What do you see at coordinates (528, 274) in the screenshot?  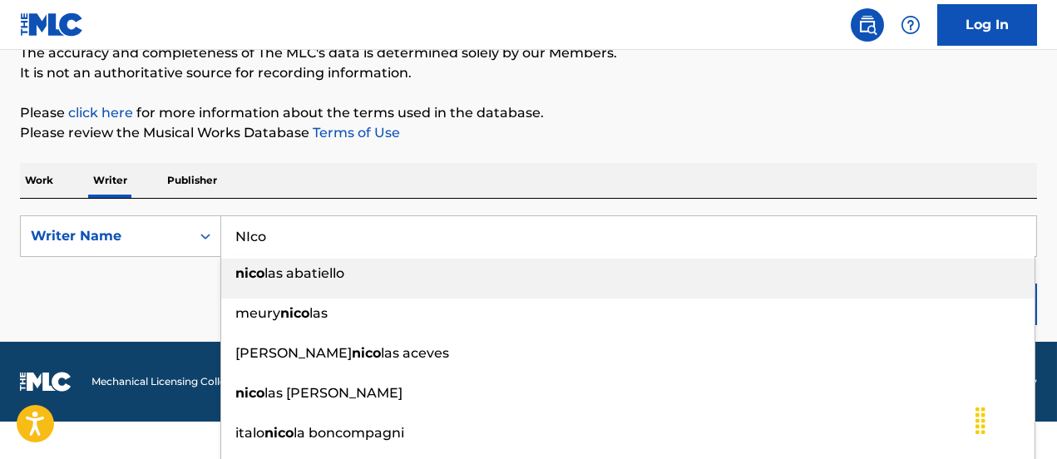 I see `form: Search Form` at bounding box center [528, 274].